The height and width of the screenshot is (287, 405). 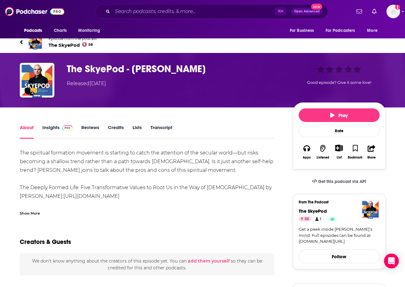 What do you see at coordinates (339, 181) in the screenshot?
I see `a: Get this podcast via API` at bounding box center [339, 181].